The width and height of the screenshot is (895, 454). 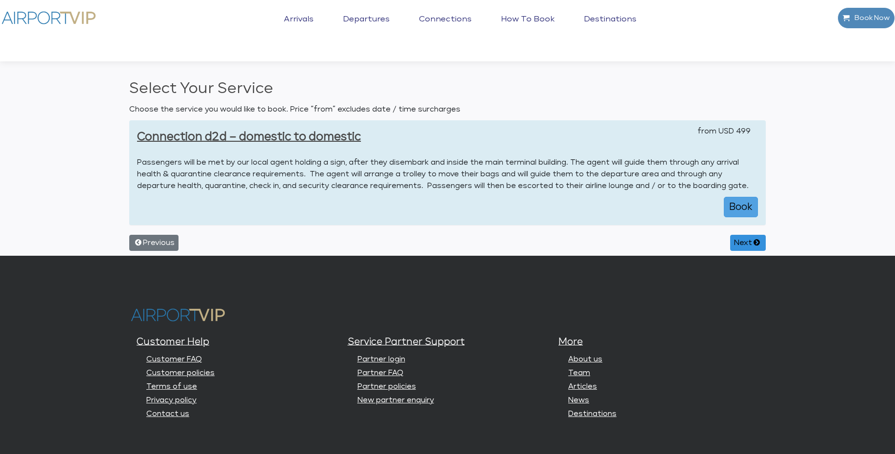 What do you see at coordinates (748, 243) in the screenshot?
I see `button: Next` at bounding box center [748, 243].